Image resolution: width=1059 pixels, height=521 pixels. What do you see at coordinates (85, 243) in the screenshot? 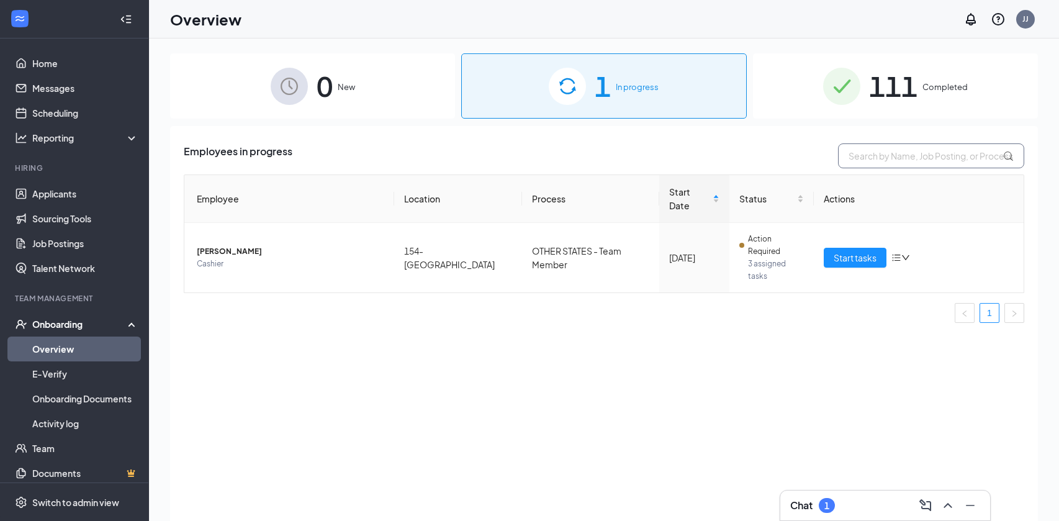
I see `a: Job Postings` at bounding box center [85, 243].